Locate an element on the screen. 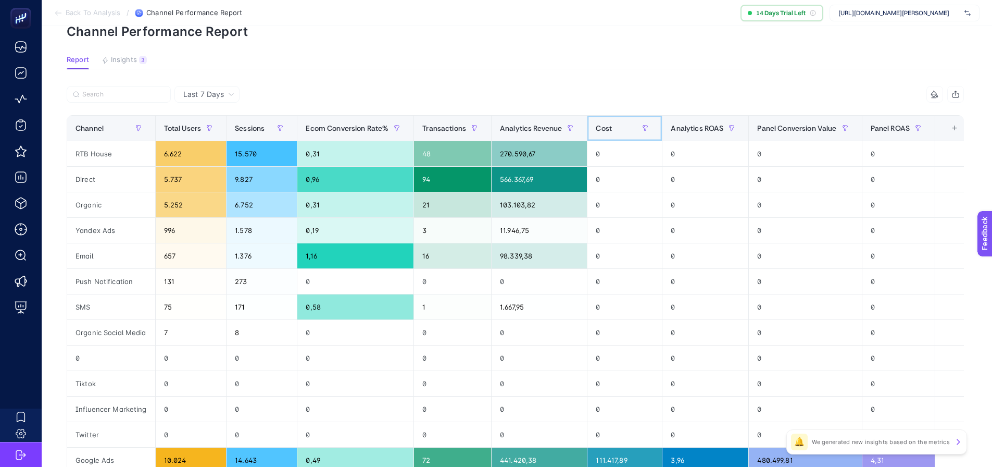  div: 1.376 is located at coordinates (261, 256).